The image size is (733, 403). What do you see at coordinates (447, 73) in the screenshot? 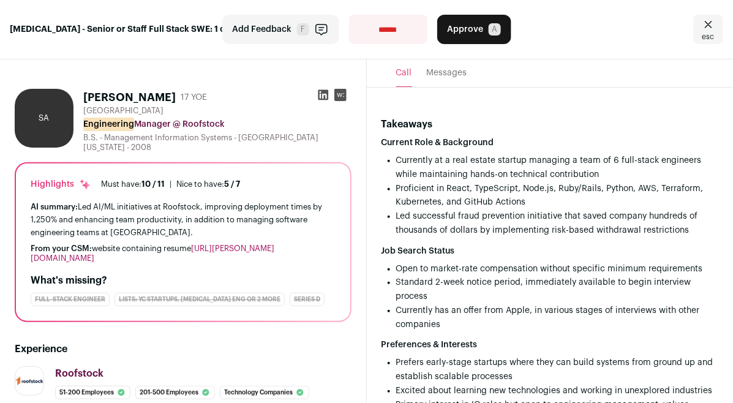
I see `button: Messages` at bounding box center [447, 73].